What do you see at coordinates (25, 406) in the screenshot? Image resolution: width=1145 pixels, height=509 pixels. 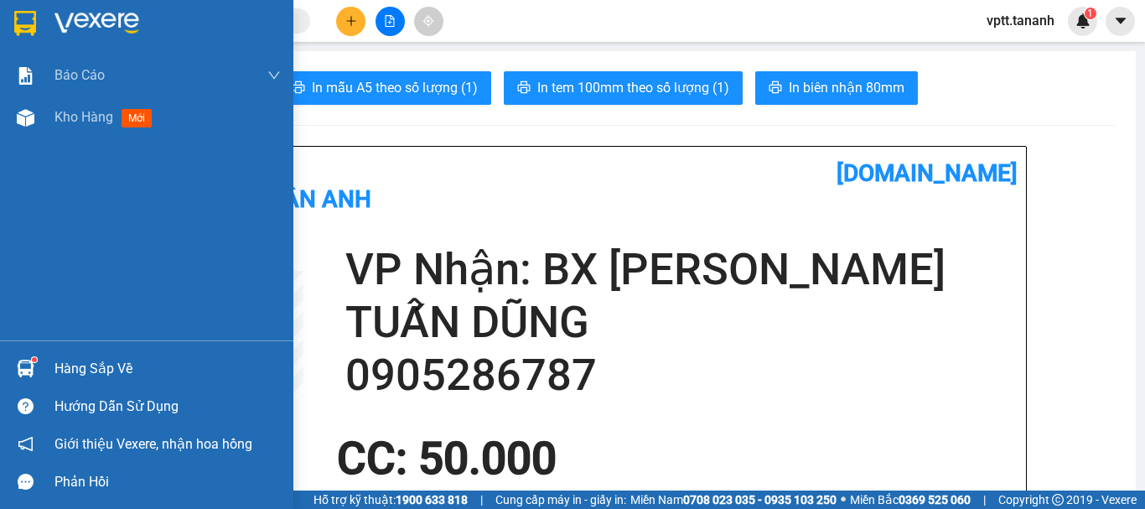 I see `span: question-circle` at bounding box center [25, 406].